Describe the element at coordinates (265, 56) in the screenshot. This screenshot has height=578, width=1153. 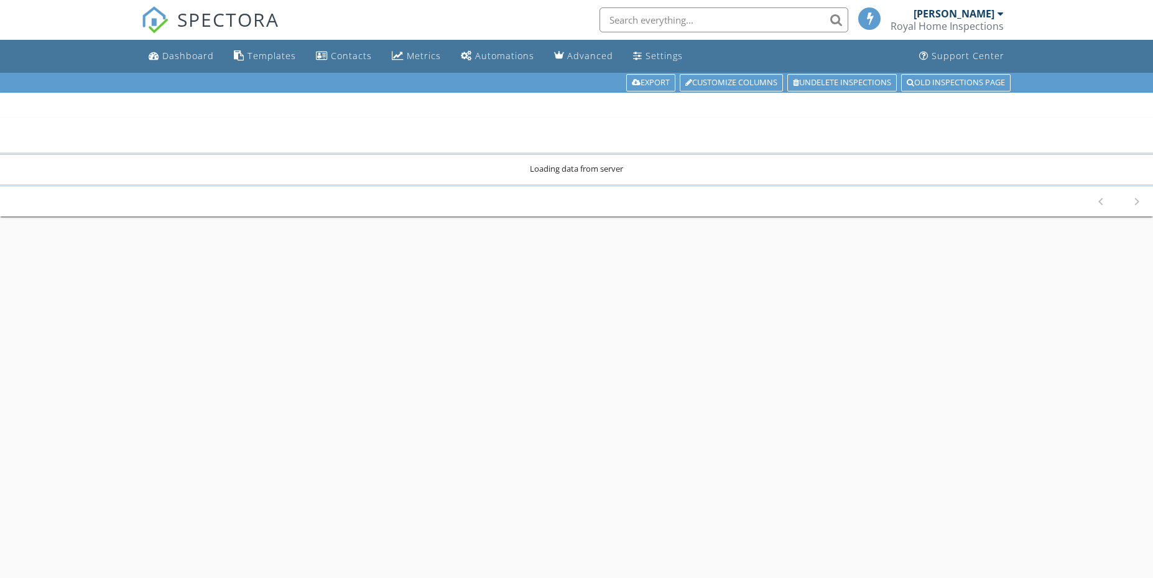
I see `a: Templates` at that location.